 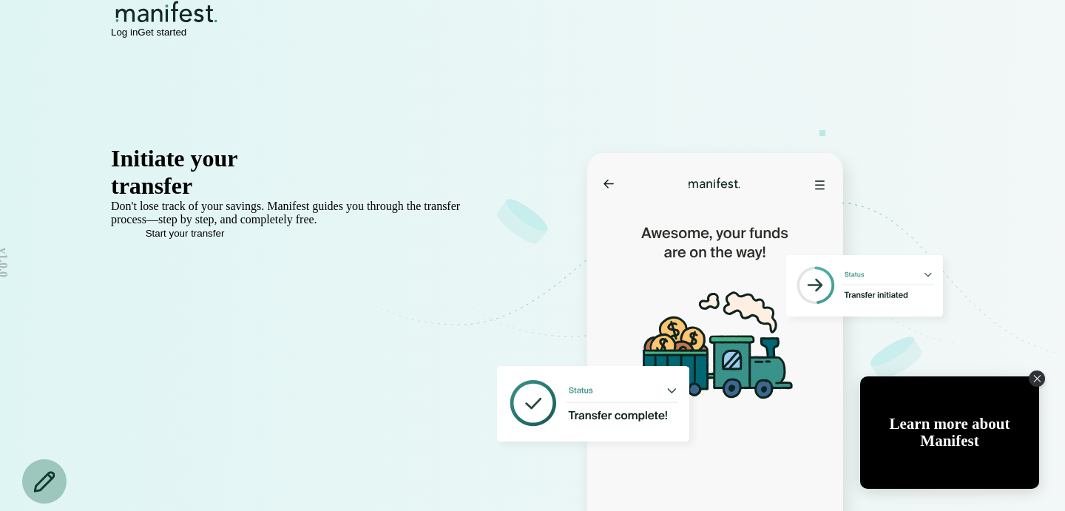 I want to click on div: Initiate your, so click(x=302, y=158).